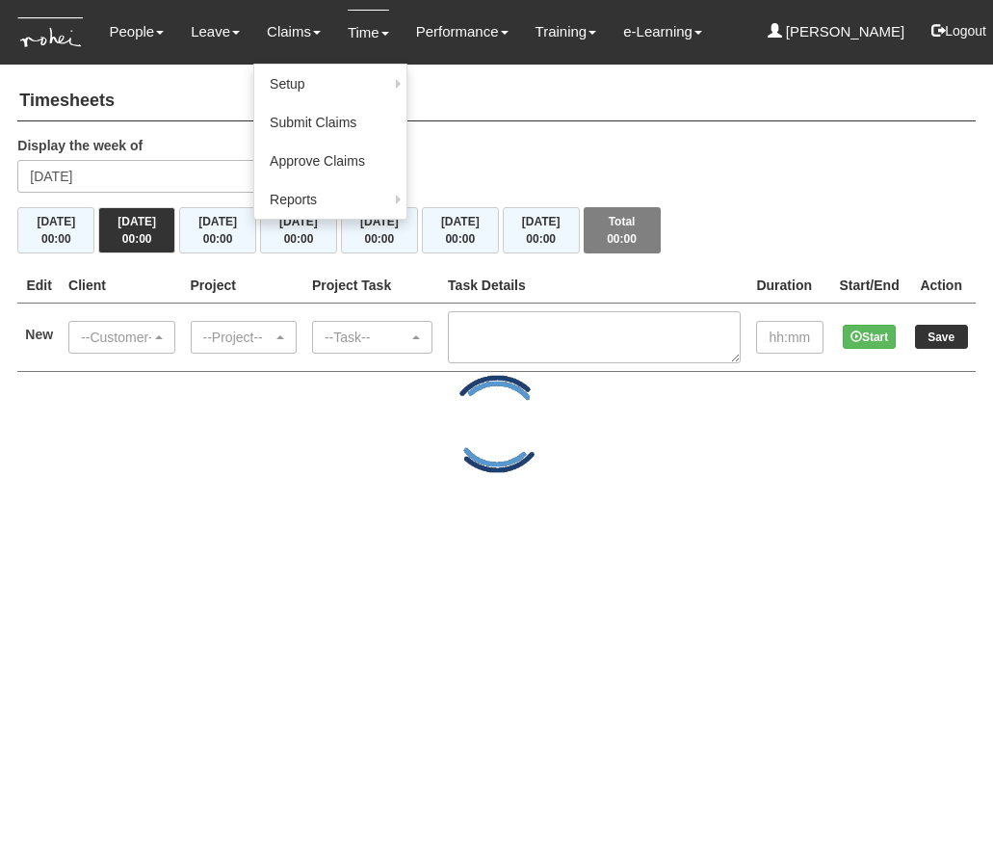 This screenshot has height=848, width=993. I want to click on div: --Task--, so click(366, 337).